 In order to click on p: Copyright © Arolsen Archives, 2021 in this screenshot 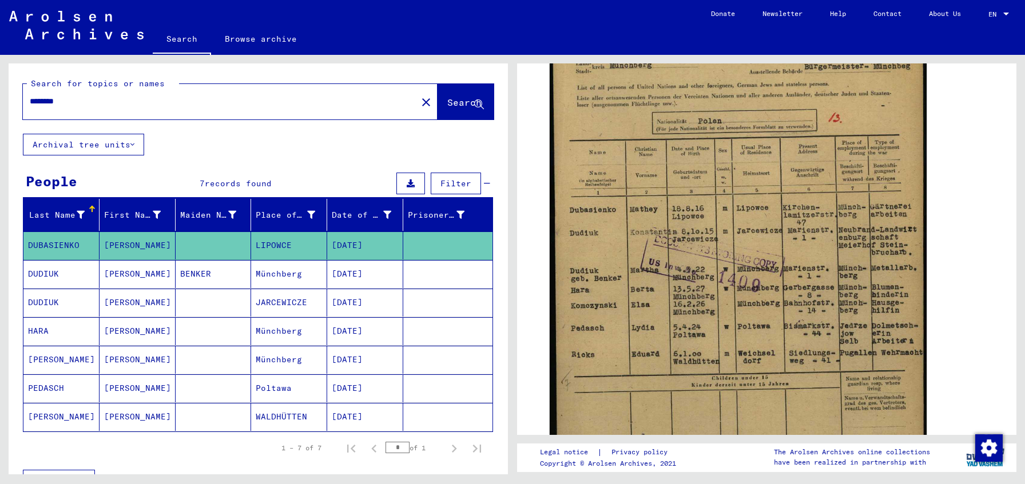, I will do `click(610, 464)`.